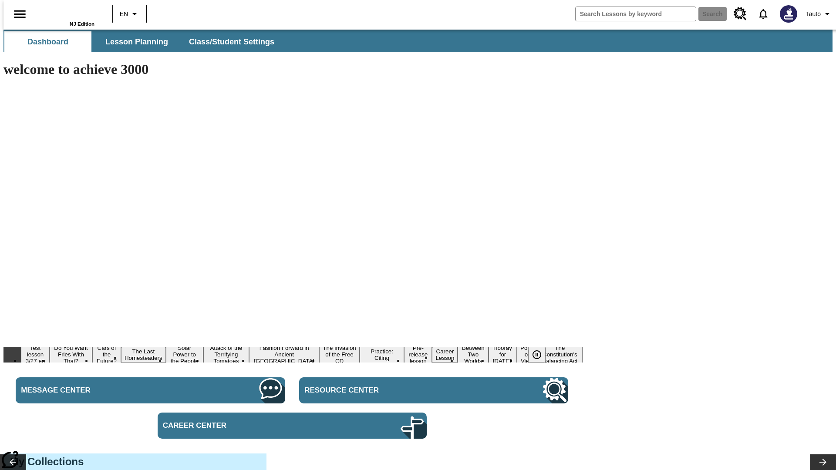 This screenshot has width=836, height=470. What do you see at coordinates (473, 354) in the screenshot?
I see `button: Slide 12 Between Two Worlds` at bounding box center [473, 354].